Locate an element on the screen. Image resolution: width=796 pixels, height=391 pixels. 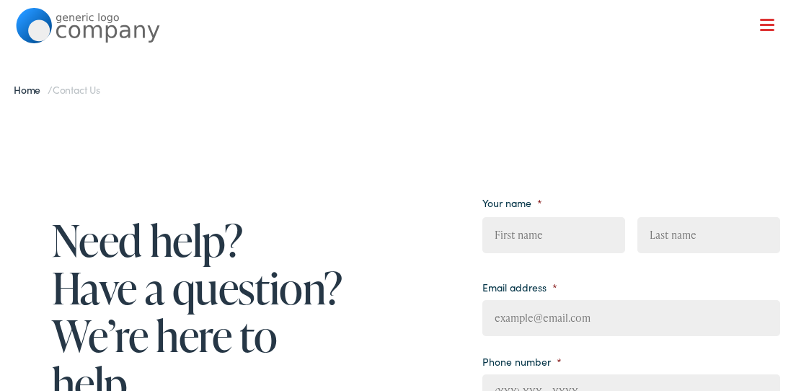
label: Your name is located at coordinates (512, 203).